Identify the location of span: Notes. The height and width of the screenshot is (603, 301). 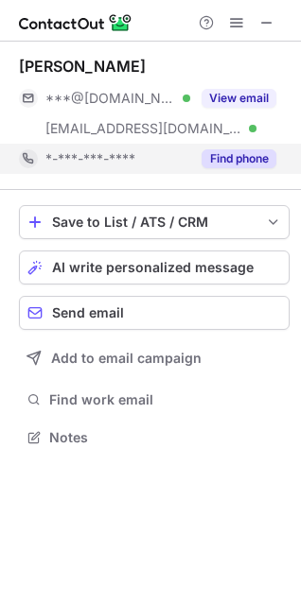
(165, 438).